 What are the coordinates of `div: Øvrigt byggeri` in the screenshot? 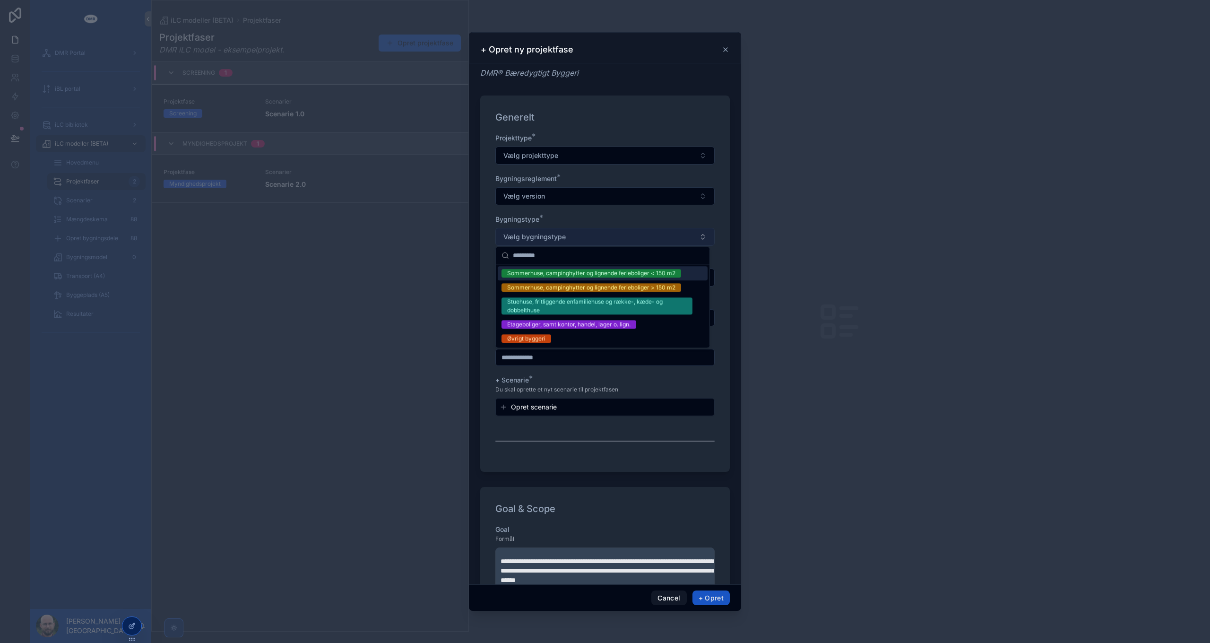 It's located at (526, 338).